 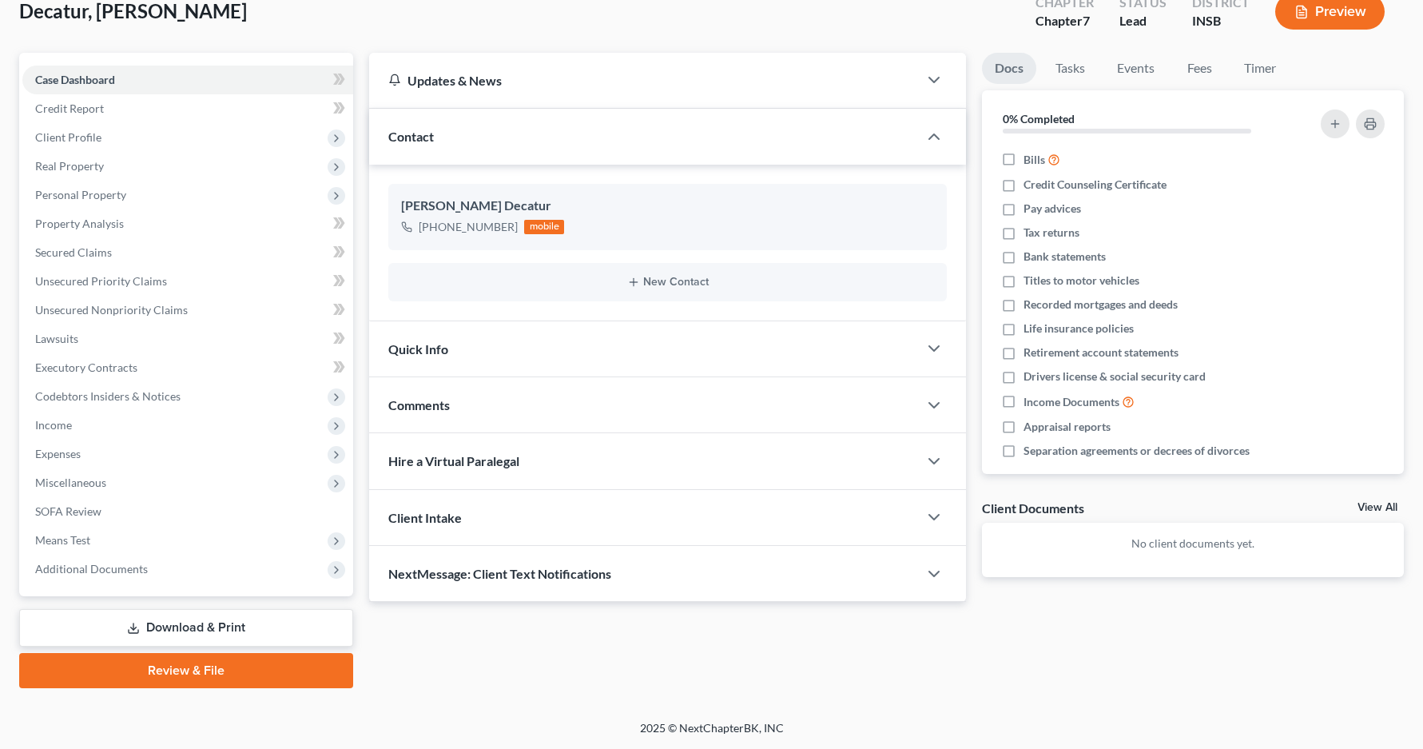 I want to click on span: Drivers license & social security card, so click(x=1115, y=376).